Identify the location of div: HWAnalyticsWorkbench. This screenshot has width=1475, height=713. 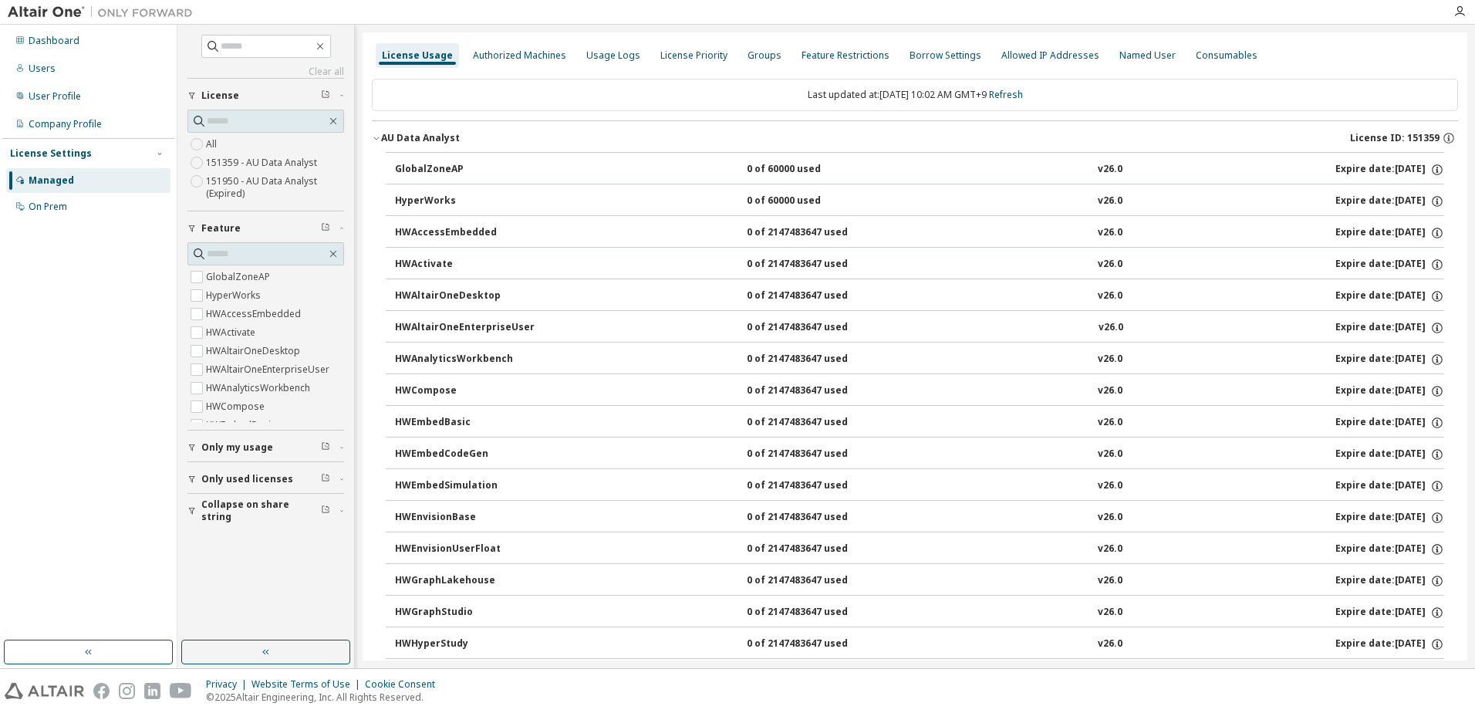
(464, 359).